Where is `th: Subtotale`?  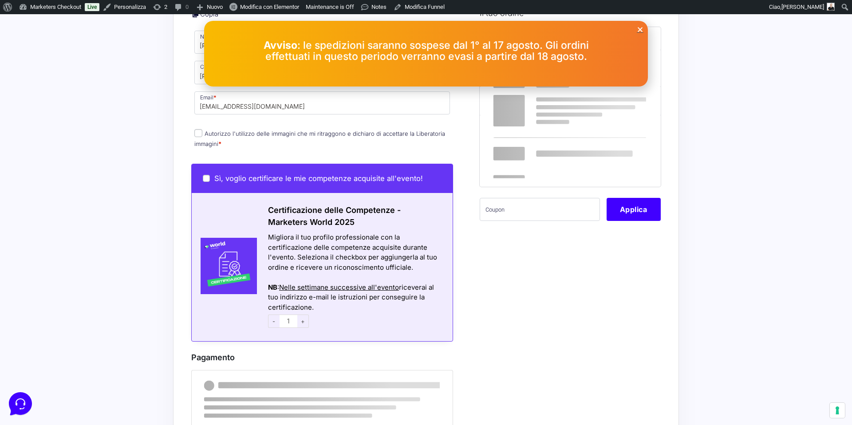
th: Subtotale is located at coordinates (532, 101).